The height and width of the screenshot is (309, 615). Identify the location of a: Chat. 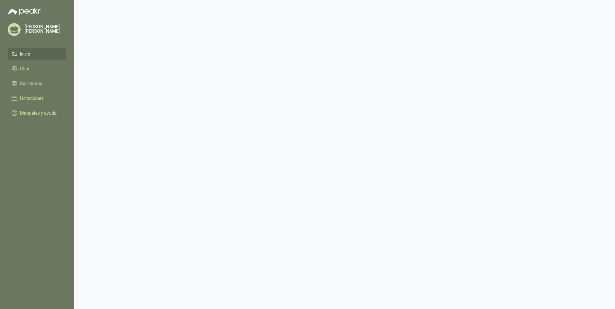
(37, 69).